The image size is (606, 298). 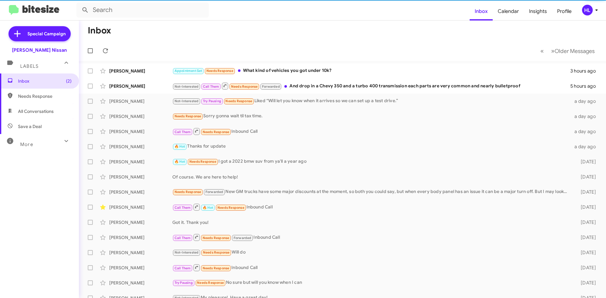 I want to click on span: Labels, so click(x=29, y=66).